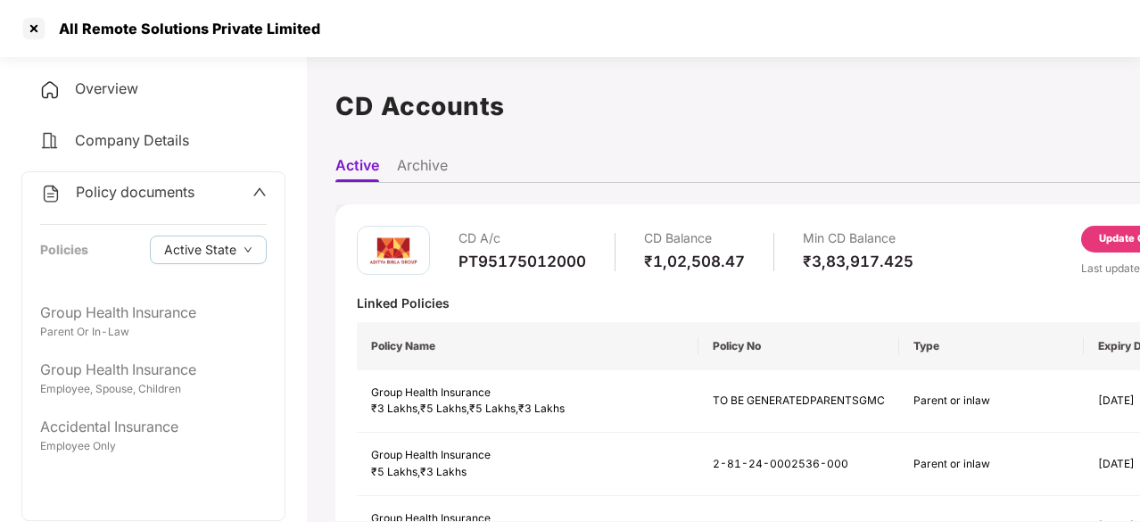 This screenshot has width=1140, height=522. Describe the element at coordinates (395, 408) in the screenshot. I see `span: ₹3 Lakhs ,` at that location.